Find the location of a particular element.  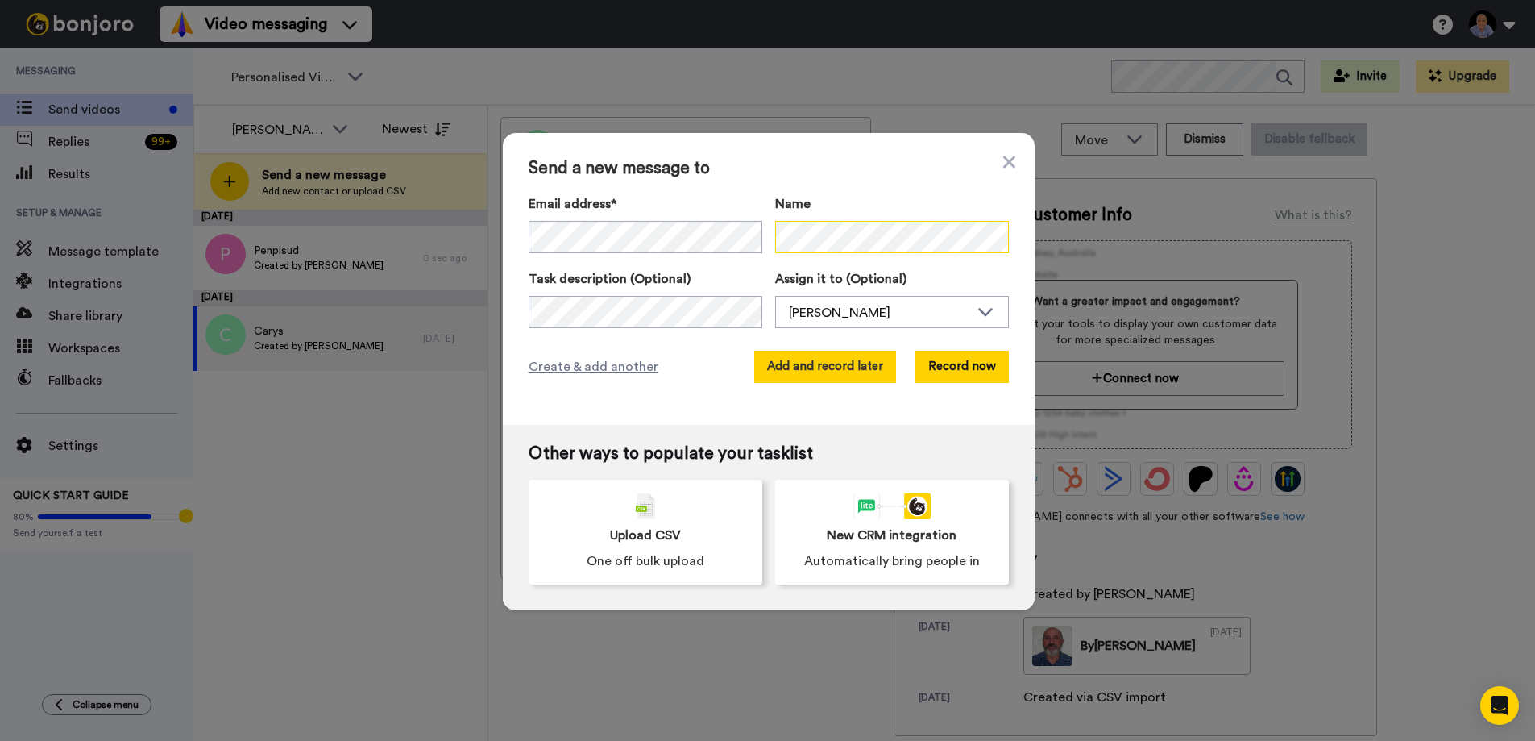

span: One off bulk upload is located at coordinates (645, 561).